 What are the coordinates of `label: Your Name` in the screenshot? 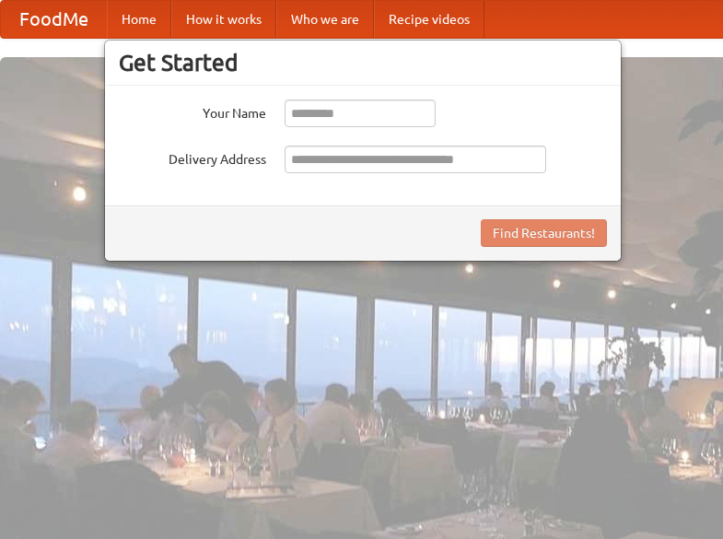 It's located at (192, 110).